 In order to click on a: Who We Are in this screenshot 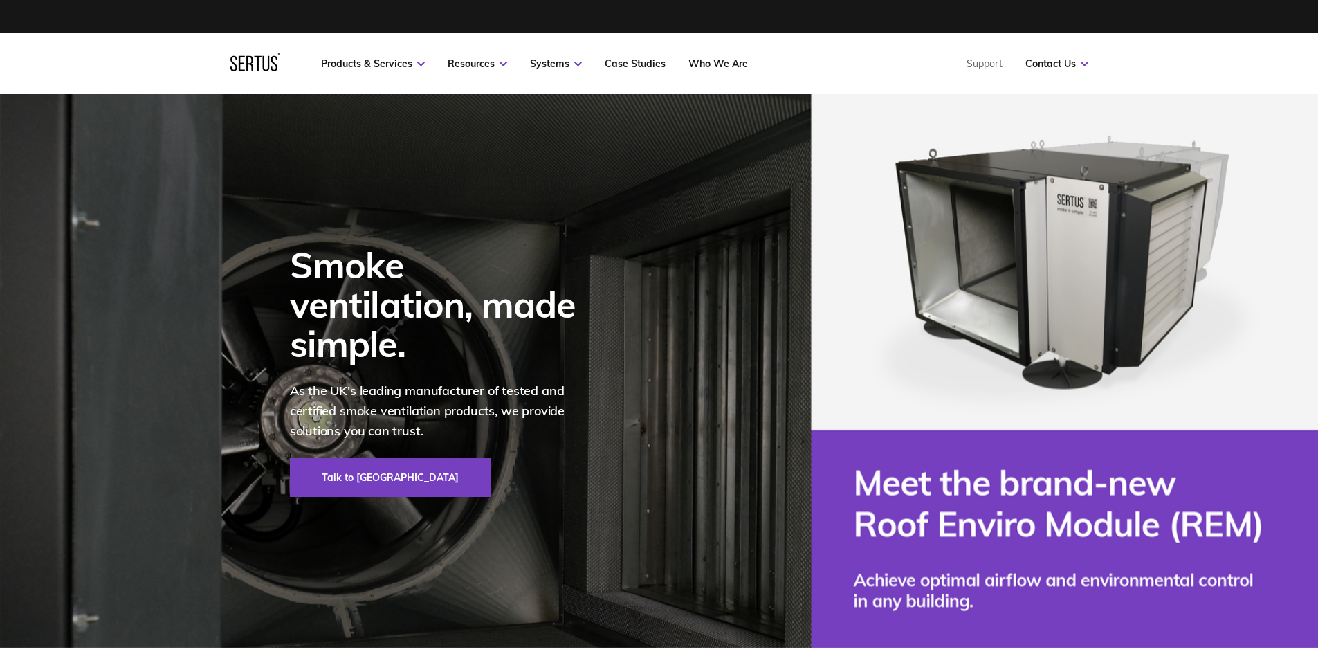, I will do `click(718, 64)`.